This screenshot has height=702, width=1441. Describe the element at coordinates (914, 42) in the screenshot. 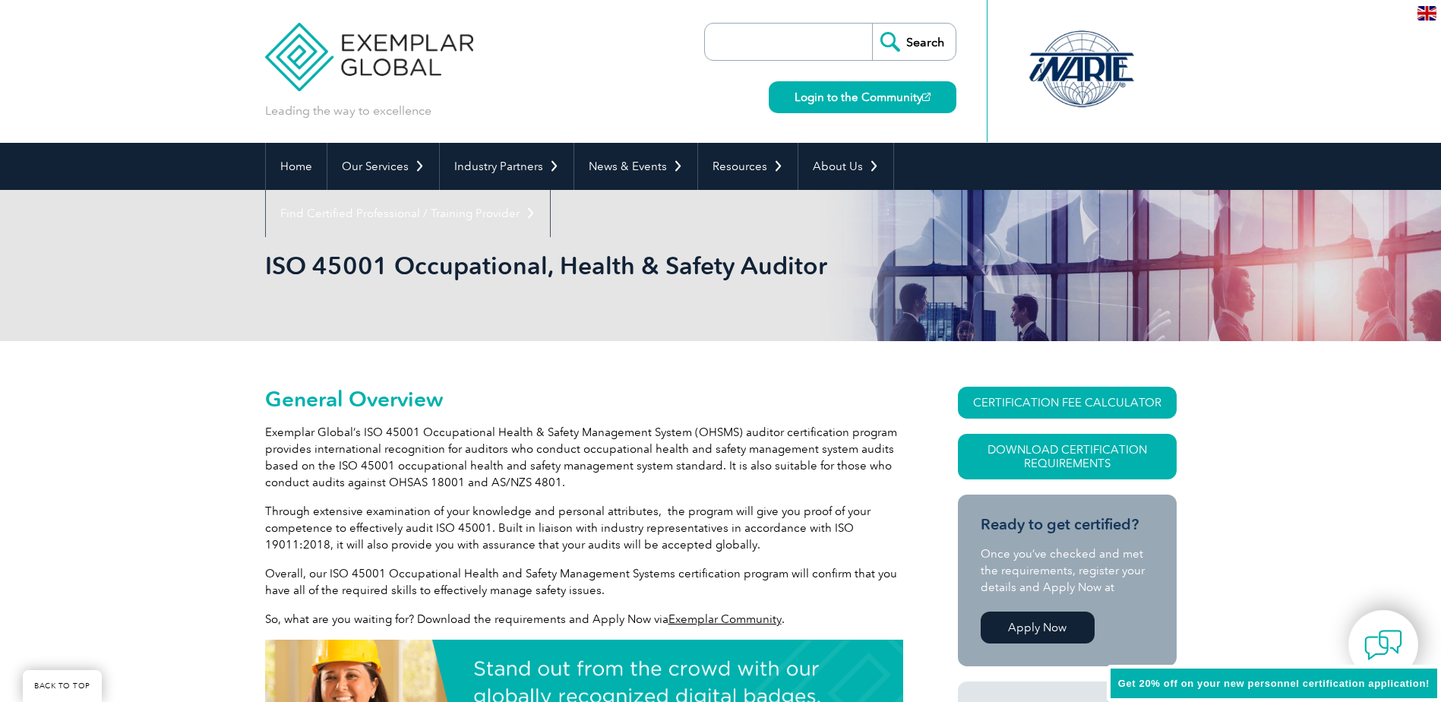

I see `input: Search` at that location.